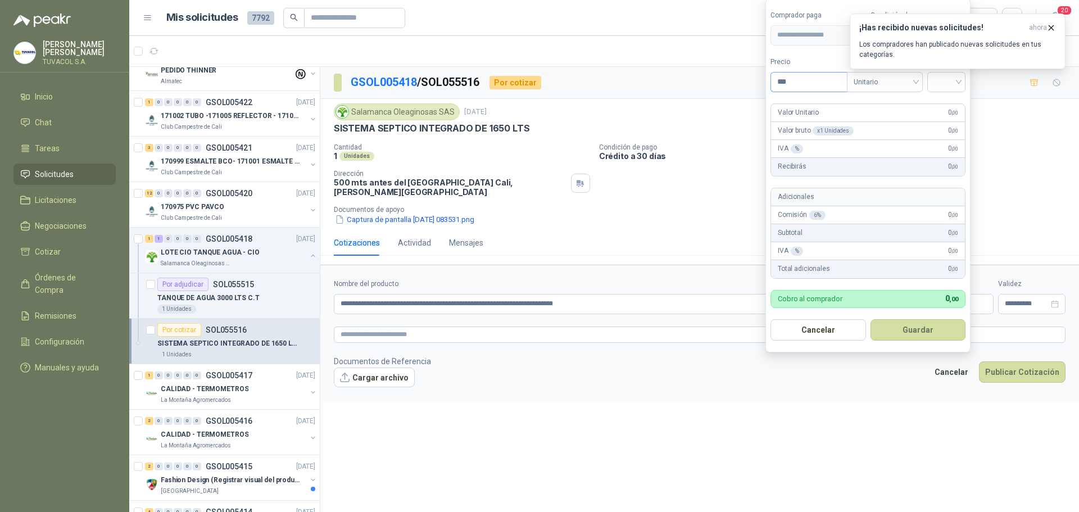 The height and width of the screenshot is (512, 1079). What do you see at coordinates (229, 239) in the screenshot?
I see `p: GSOL005418` at bounding box center [229, 239].